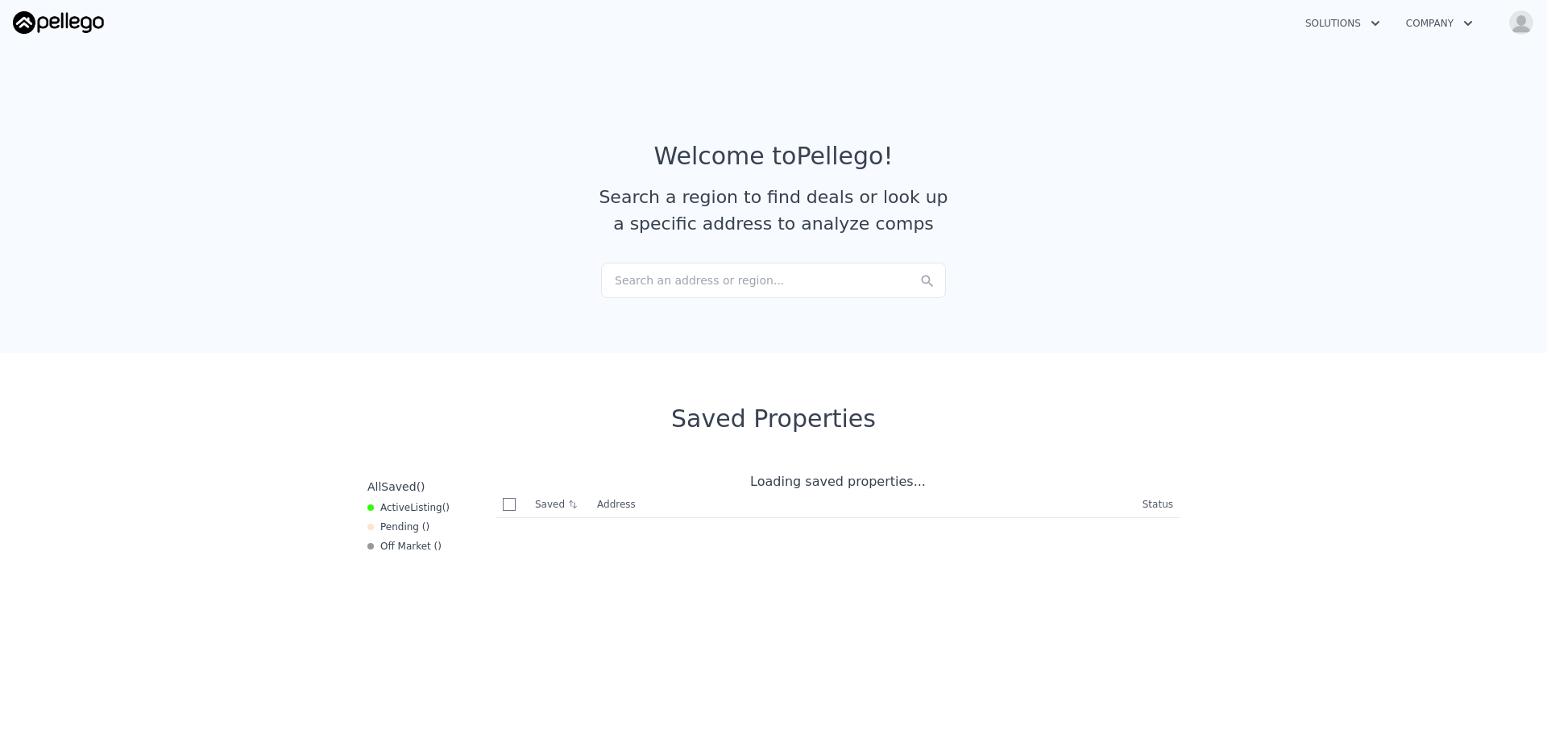 The image size is (1547, 734). I want to click on th: Address, so click(863, 504).